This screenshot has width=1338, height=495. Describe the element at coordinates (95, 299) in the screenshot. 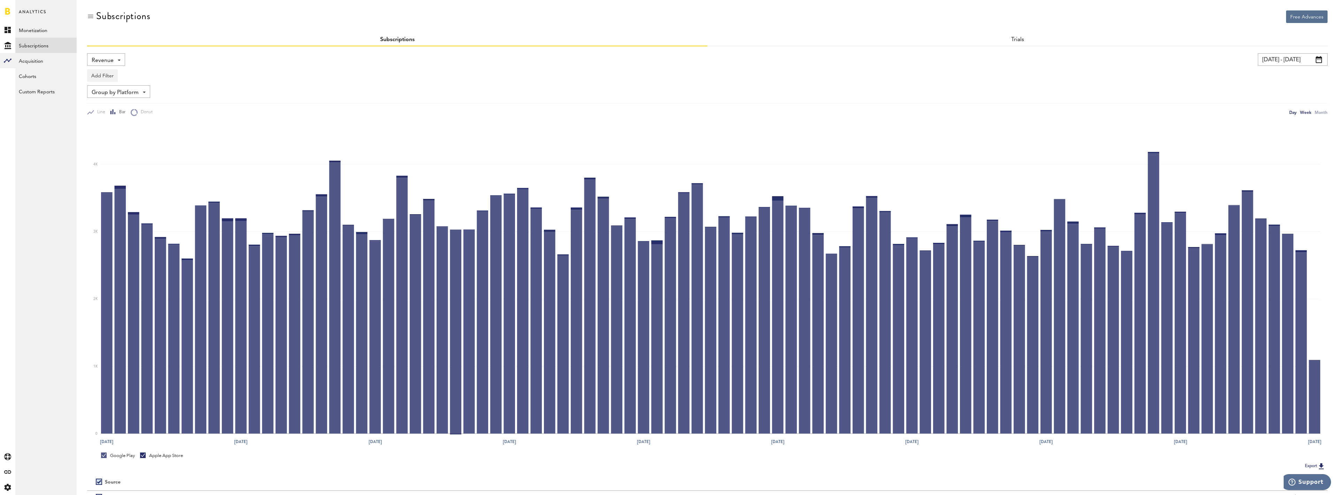

I see `text: 2K` at that location.